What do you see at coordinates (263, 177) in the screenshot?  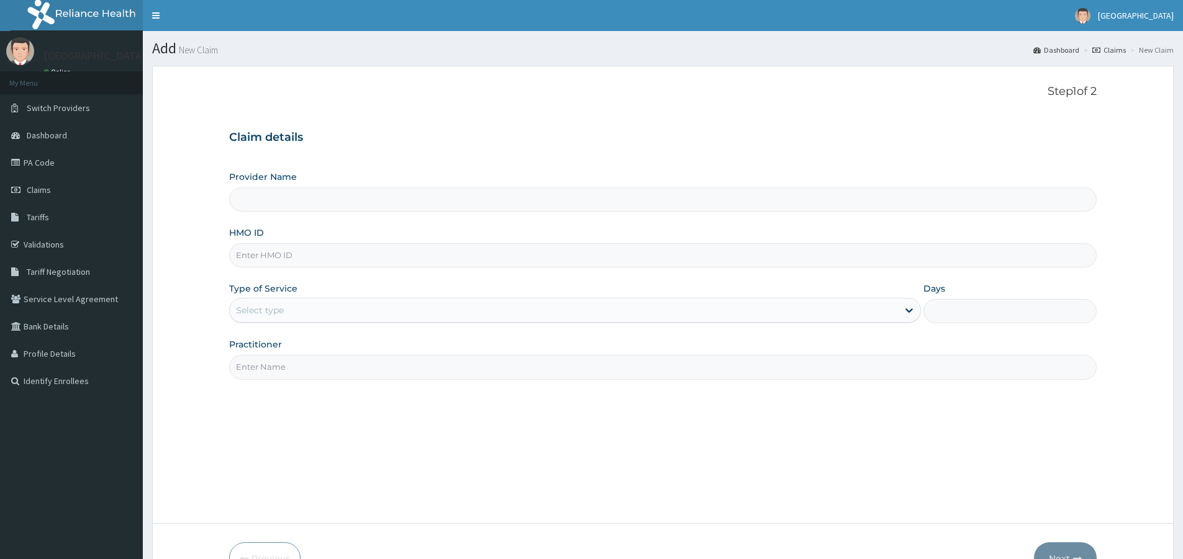 I see `label: Provider Name` at bounding box center [263, 177].